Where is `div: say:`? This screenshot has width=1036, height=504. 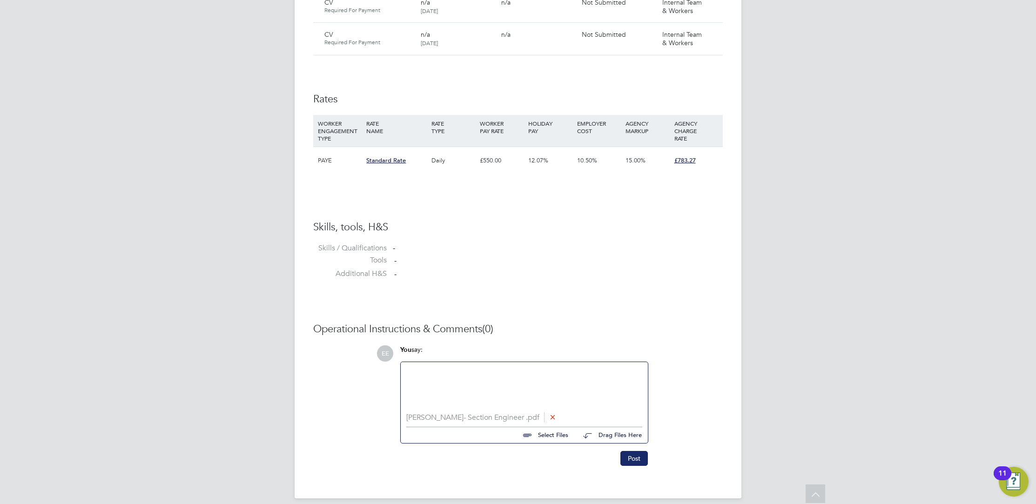 div: say: is located at coordinates (524, 353).